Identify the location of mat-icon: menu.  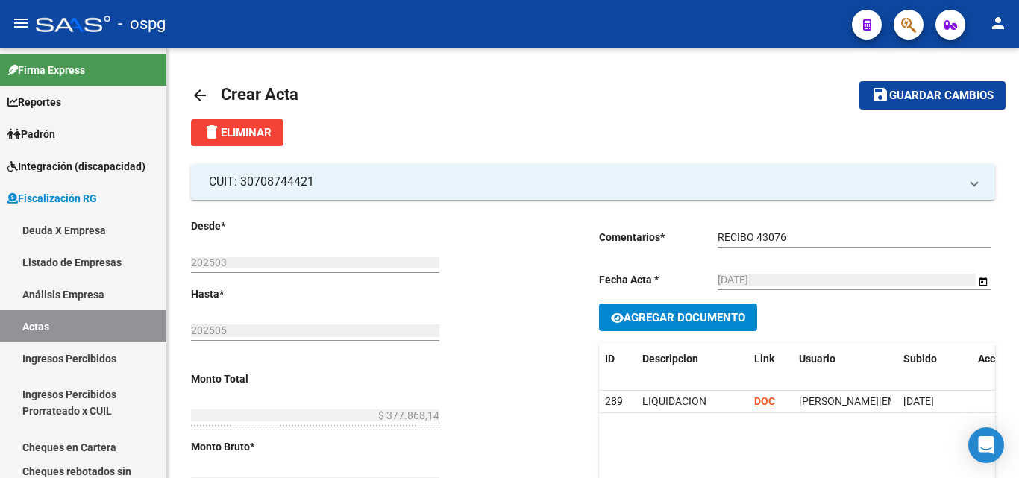
(21, 23).